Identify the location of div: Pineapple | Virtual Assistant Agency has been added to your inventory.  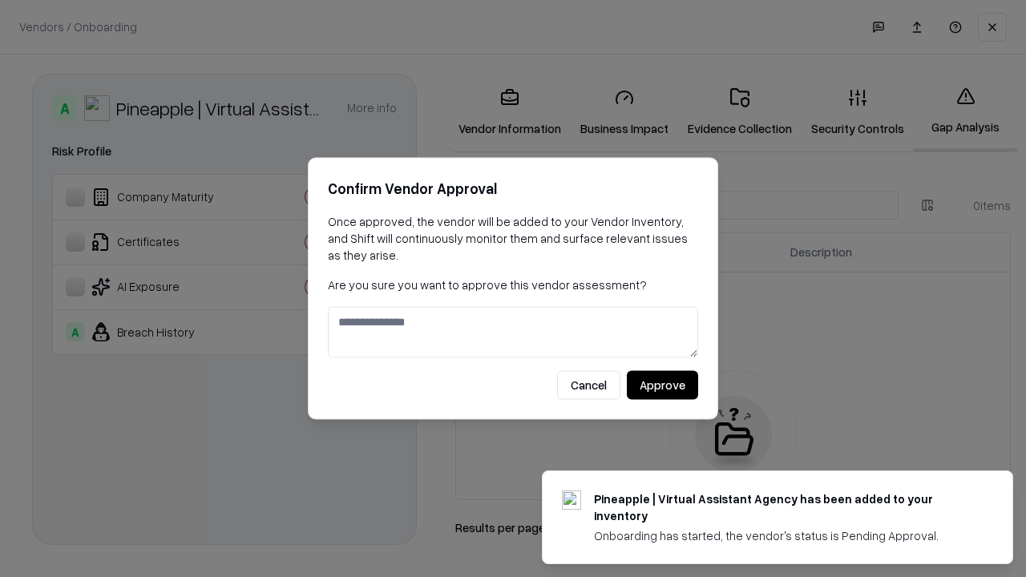
(784, 507).